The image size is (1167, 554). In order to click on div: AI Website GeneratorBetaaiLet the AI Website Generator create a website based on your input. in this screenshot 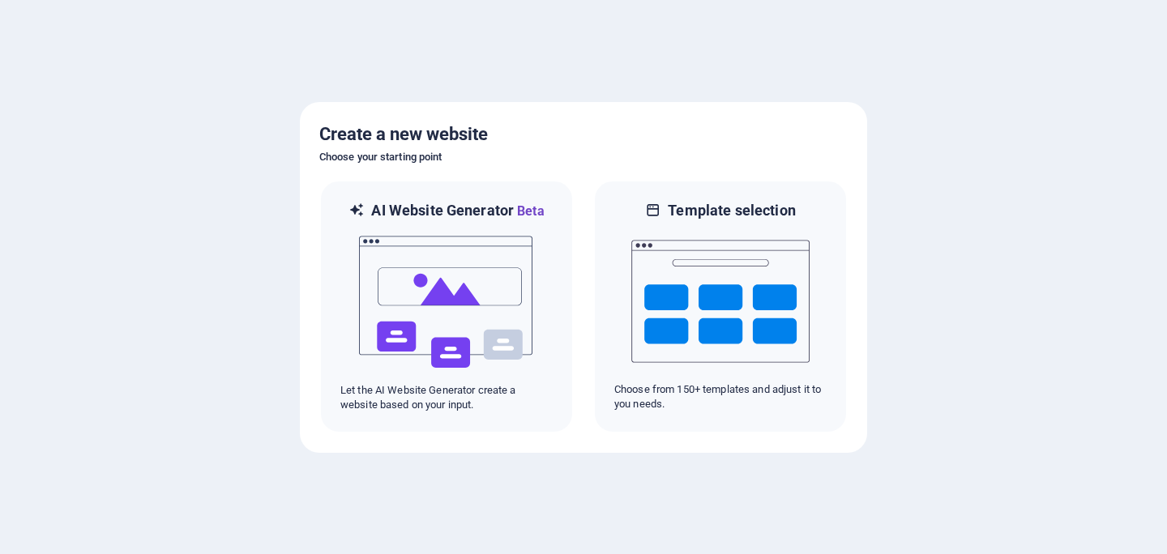, I will do `click(447, 306)`.